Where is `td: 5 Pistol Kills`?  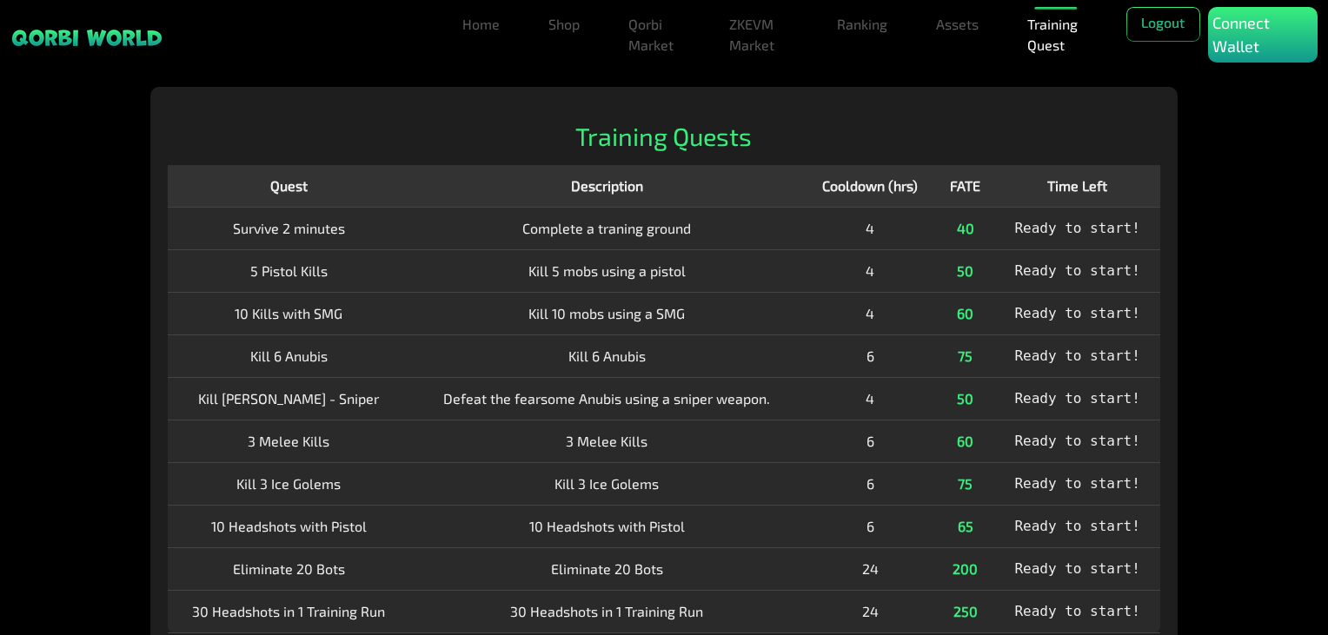 td: 5 Pistol Kills is located at coordinates (289, 270).